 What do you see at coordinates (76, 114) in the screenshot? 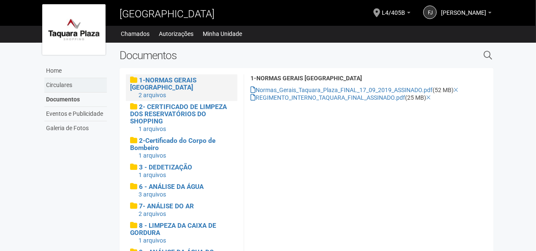
I see `a: Eventos e Publicidade` at bounding box center [76, 114].